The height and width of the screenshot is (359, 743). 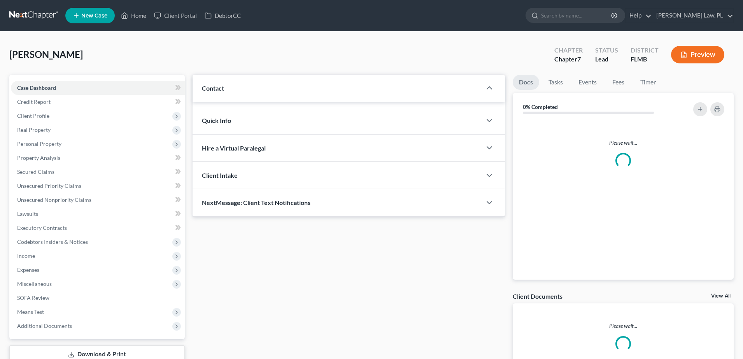 What do you see at coordinates (37, 88) in the screenshot?
I see `span: Case Dashboard` at bounding box center [37, 88].